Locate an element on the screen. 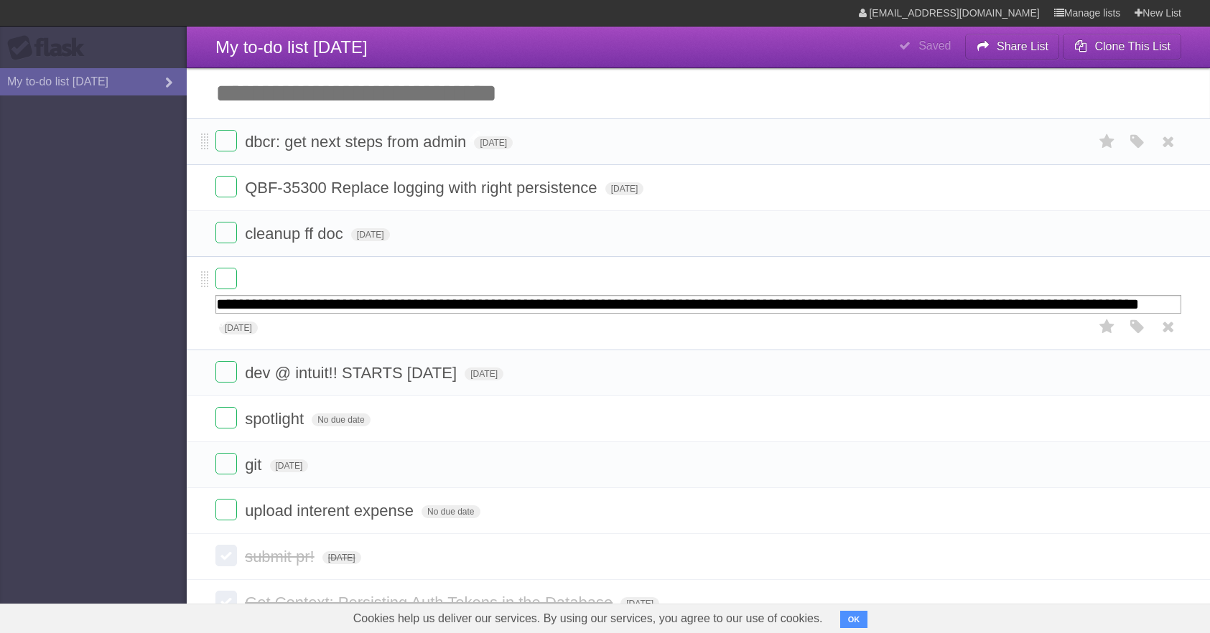 The image size is (1210, 633). span: cleanup ff doc is located at coordinates (296, 233).